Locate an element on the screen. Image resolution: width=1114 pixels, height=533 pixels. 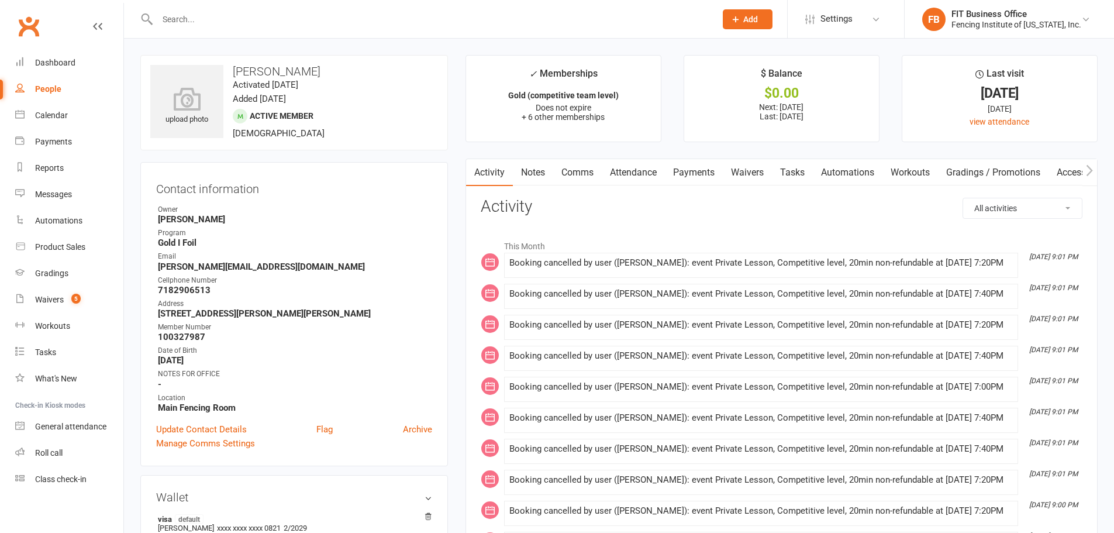
div: upload photo is located at coordinates (187, 106).